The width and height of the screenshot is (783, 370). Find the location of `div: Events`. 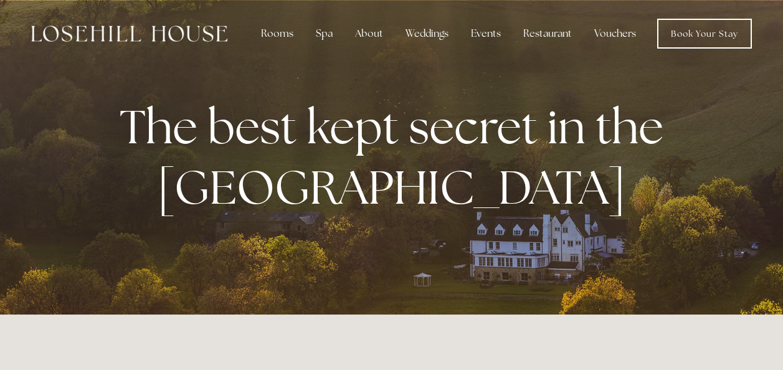

div: Events is located at coordinates (486, 34).